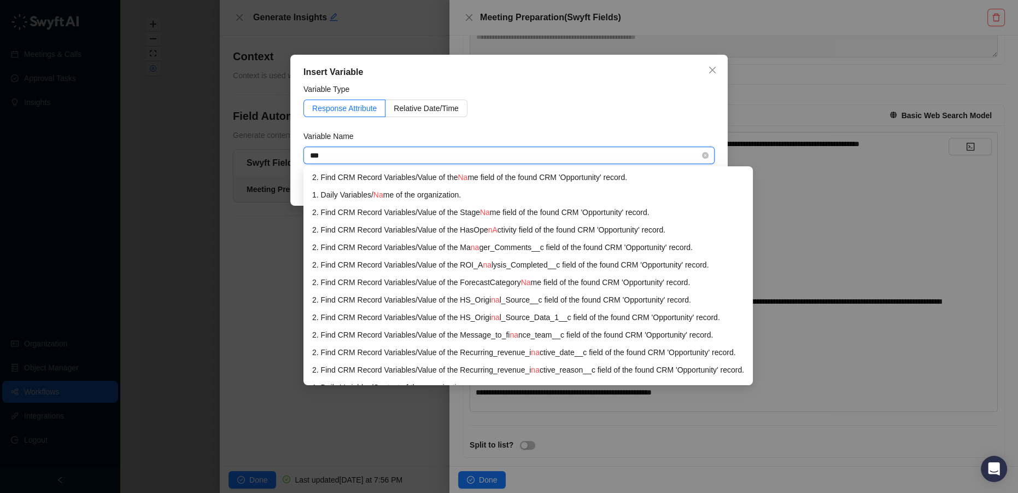  What do you see at coordinates (528, 177) in the screenshot?
I see `div: 2. Find CRM Record Variables / Value of the me field of the found CRM 'Opportunity' record.` at bounding box center [528, 177].